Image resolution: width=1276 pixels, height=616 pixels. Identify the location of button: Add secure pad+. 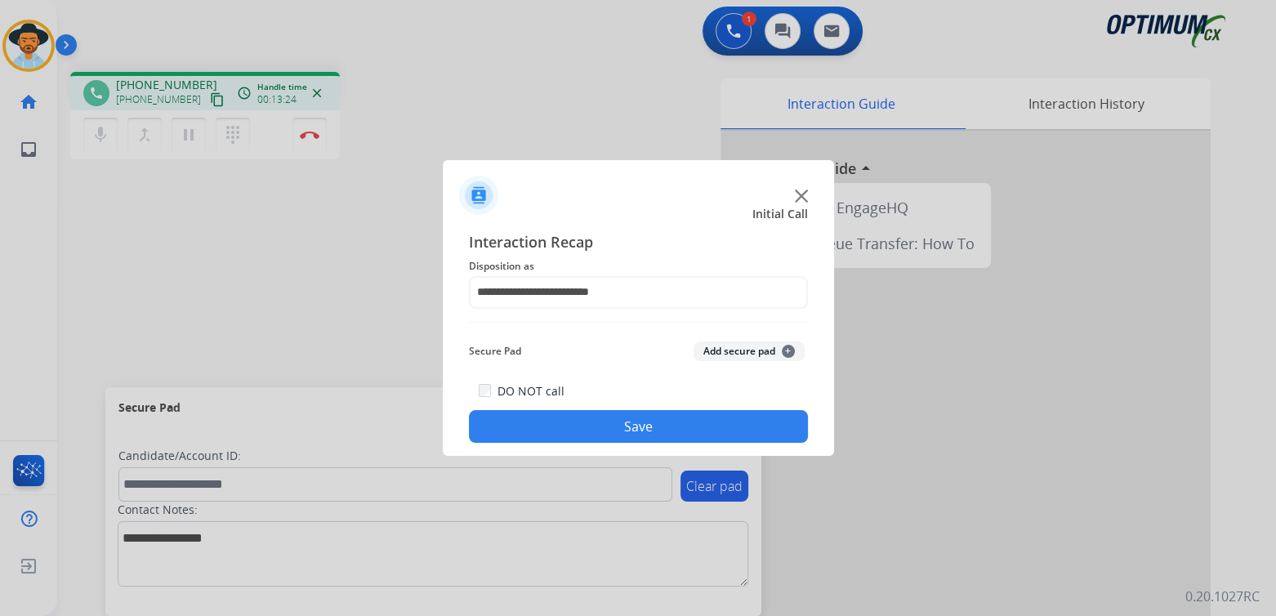
(749, 351).